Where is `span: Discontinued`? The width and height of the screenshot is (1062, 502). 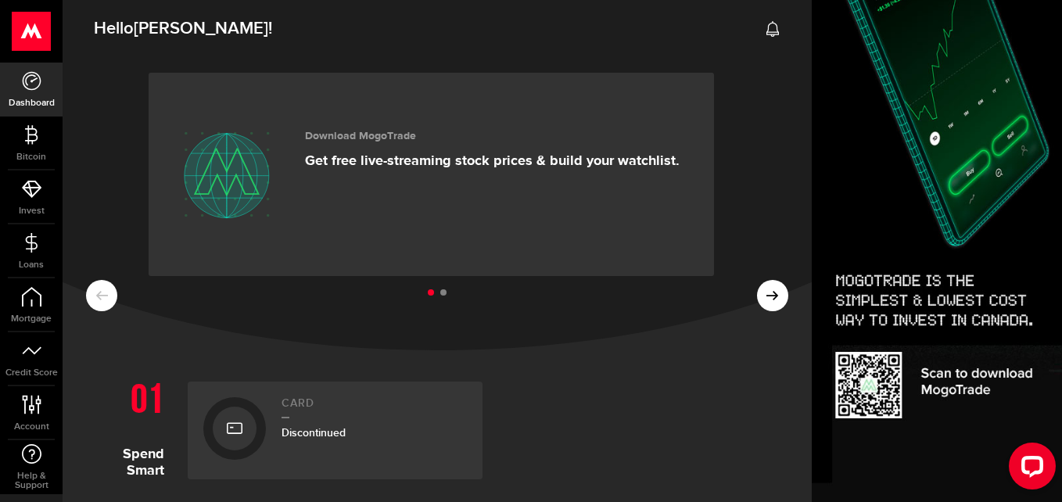
span: Discontinued is located at coordinates (314, 433).